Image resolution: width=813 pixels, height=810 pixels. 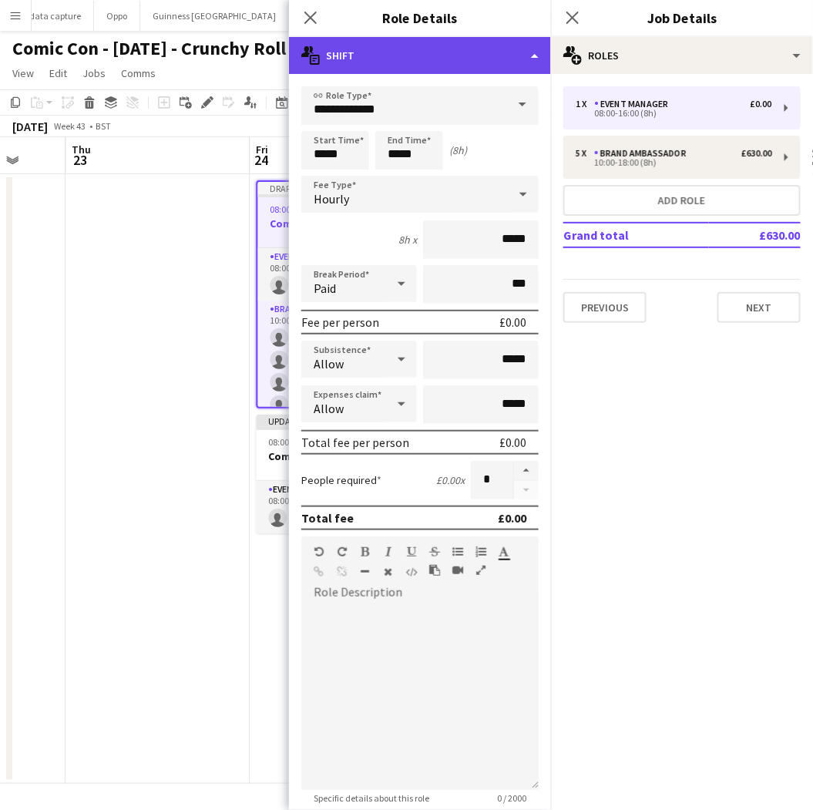 What do you see at coordinates (70, 126) in the screenshot?
I see `span: Week 43` at bounding box center [70, 126].